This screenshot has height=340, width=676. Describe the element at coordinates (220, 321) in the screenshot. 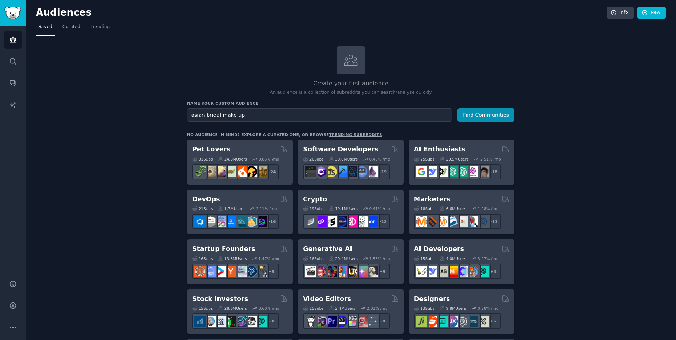

I see `img: Forex` at that location.